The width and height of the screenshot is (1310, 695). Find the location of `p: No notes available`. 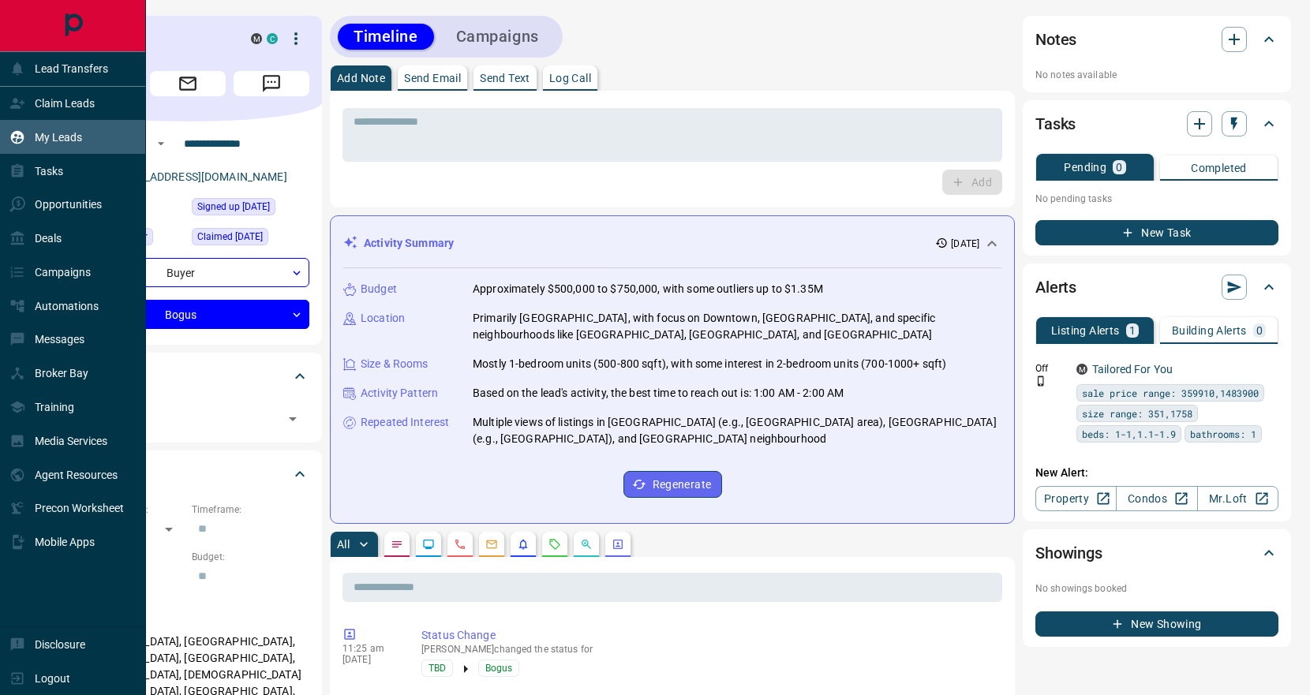

p: No notes available is located at coordinates (1157, 75).